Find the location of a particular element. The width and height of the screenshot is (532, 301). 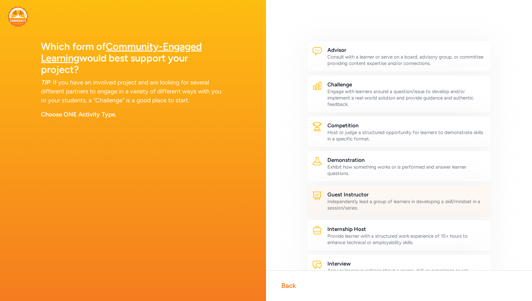

div: Consult with a learner or serve on a board, advisory group, or committee providing content expert... is located at coordinates (407, 60).